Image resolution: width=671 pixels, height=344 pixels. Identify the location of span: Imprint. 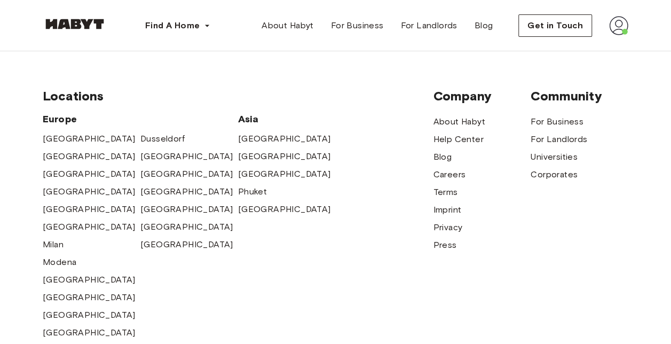
(447, 210).